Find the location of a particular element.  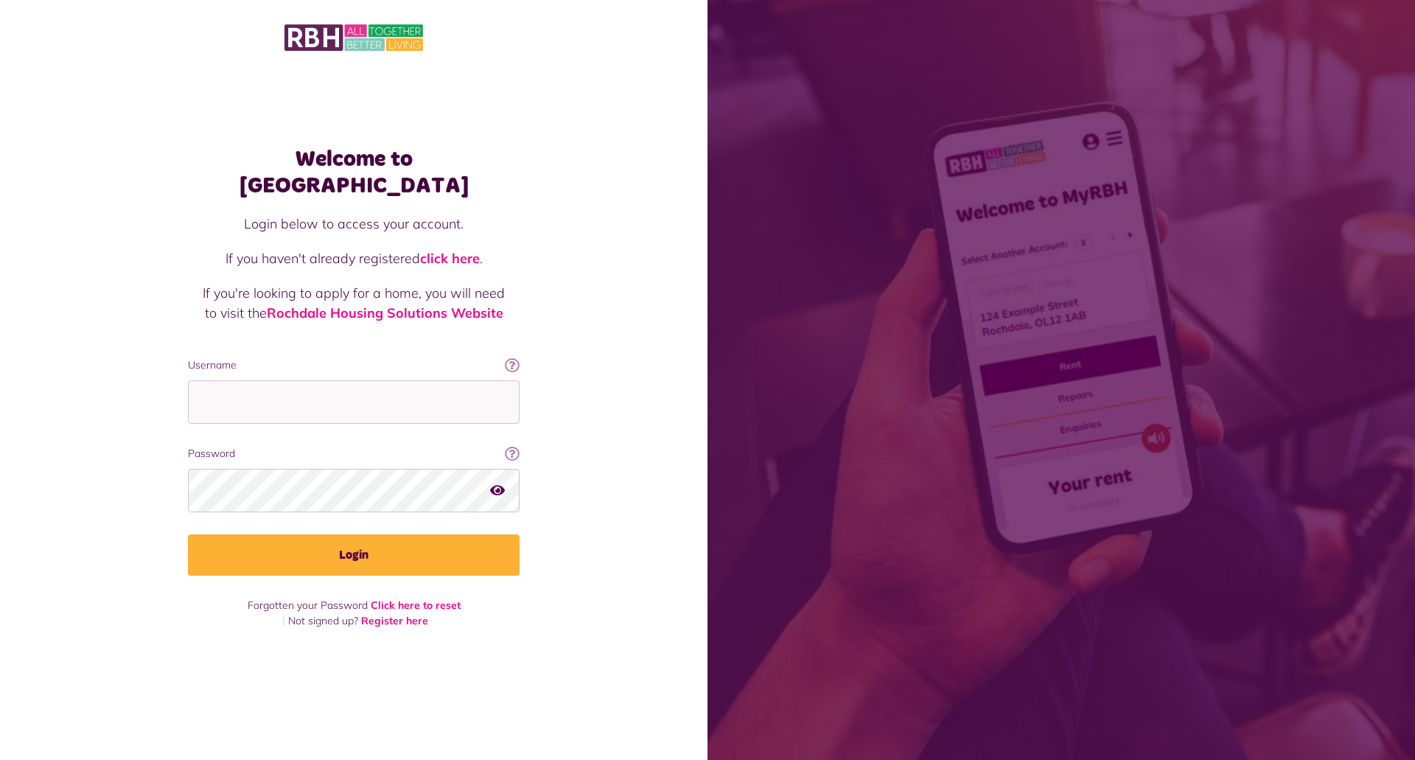

button: Login is located at coordinates (354, 555).